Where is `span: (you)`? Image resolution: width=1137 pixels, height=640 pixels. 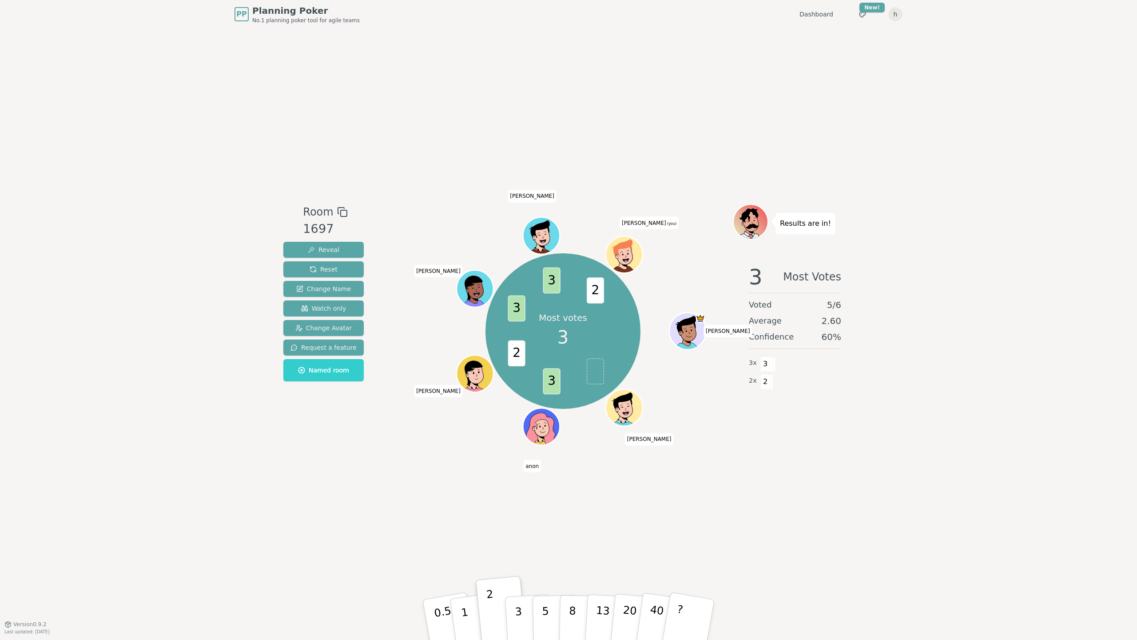
span: (you) is located at coordinates (672, 223).